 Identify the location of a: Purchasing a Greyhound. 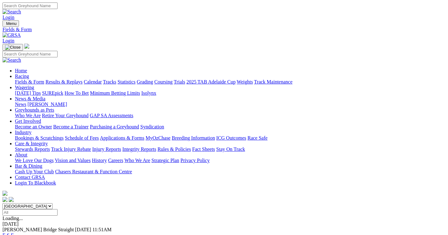
(115, 126).